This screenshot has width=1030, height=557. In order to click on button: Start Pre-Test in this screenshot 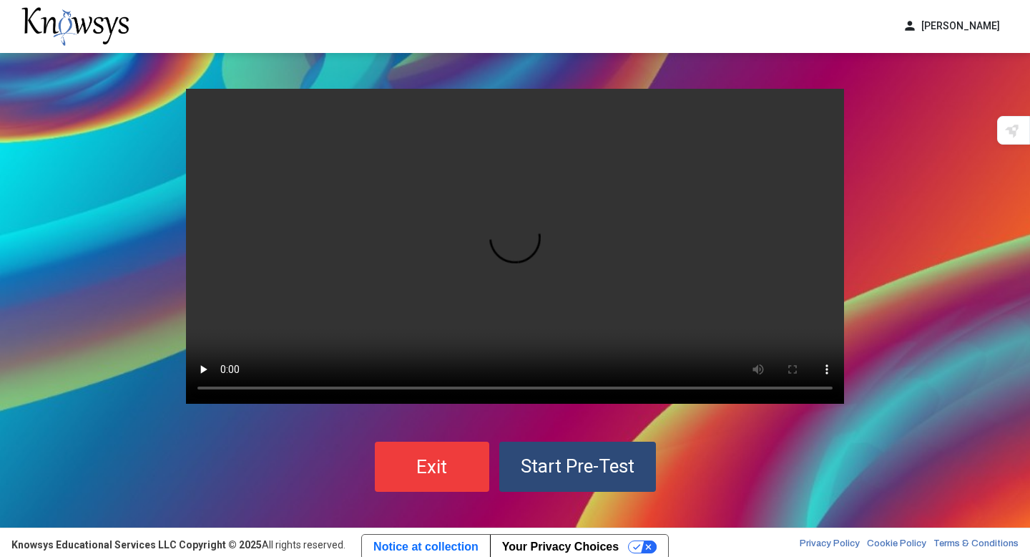, I will do `click(577, 466)`.